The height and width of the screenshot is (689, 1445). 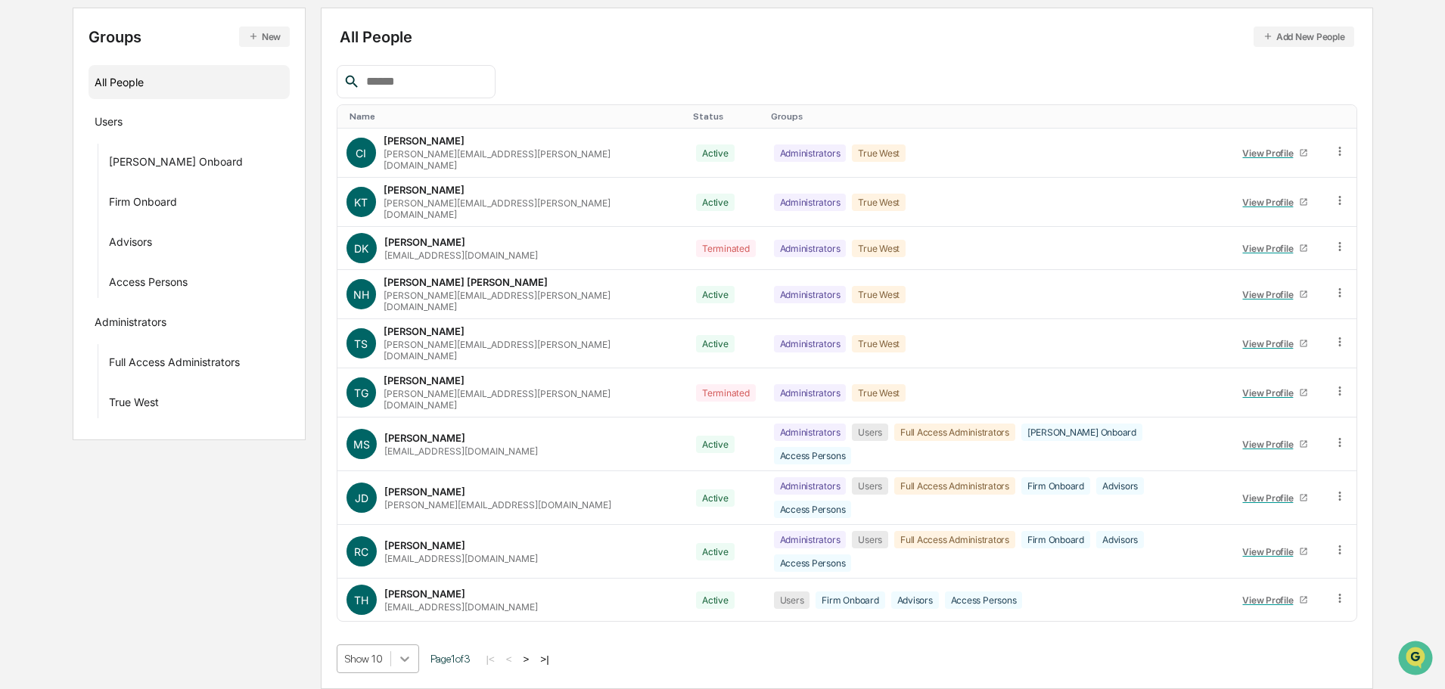 What do you see at coordinates (19, 19) in the screenshot?
I see `img: f2157a4c-a0d3-4daa-907e-bb6f0de503a5-1751232295721` at bounding box center [19, 19].